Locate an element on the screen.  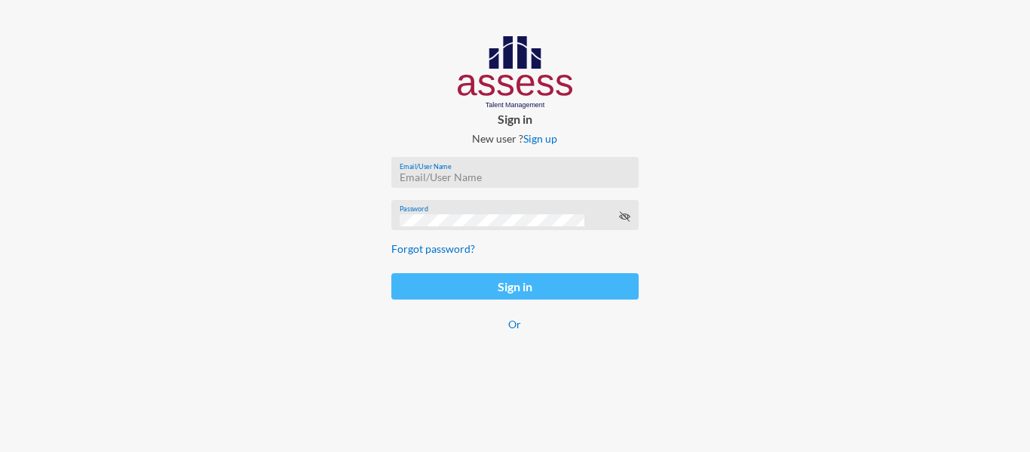
p: Sign in is located at coordinates (514, 118).